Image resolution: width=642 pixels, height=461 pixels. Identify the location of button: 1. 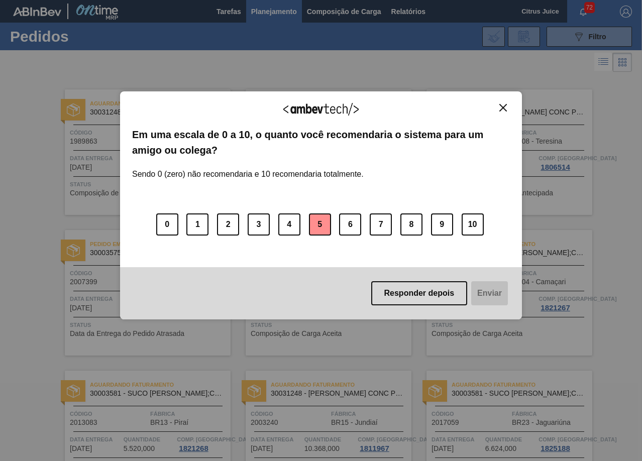
(197, 225).